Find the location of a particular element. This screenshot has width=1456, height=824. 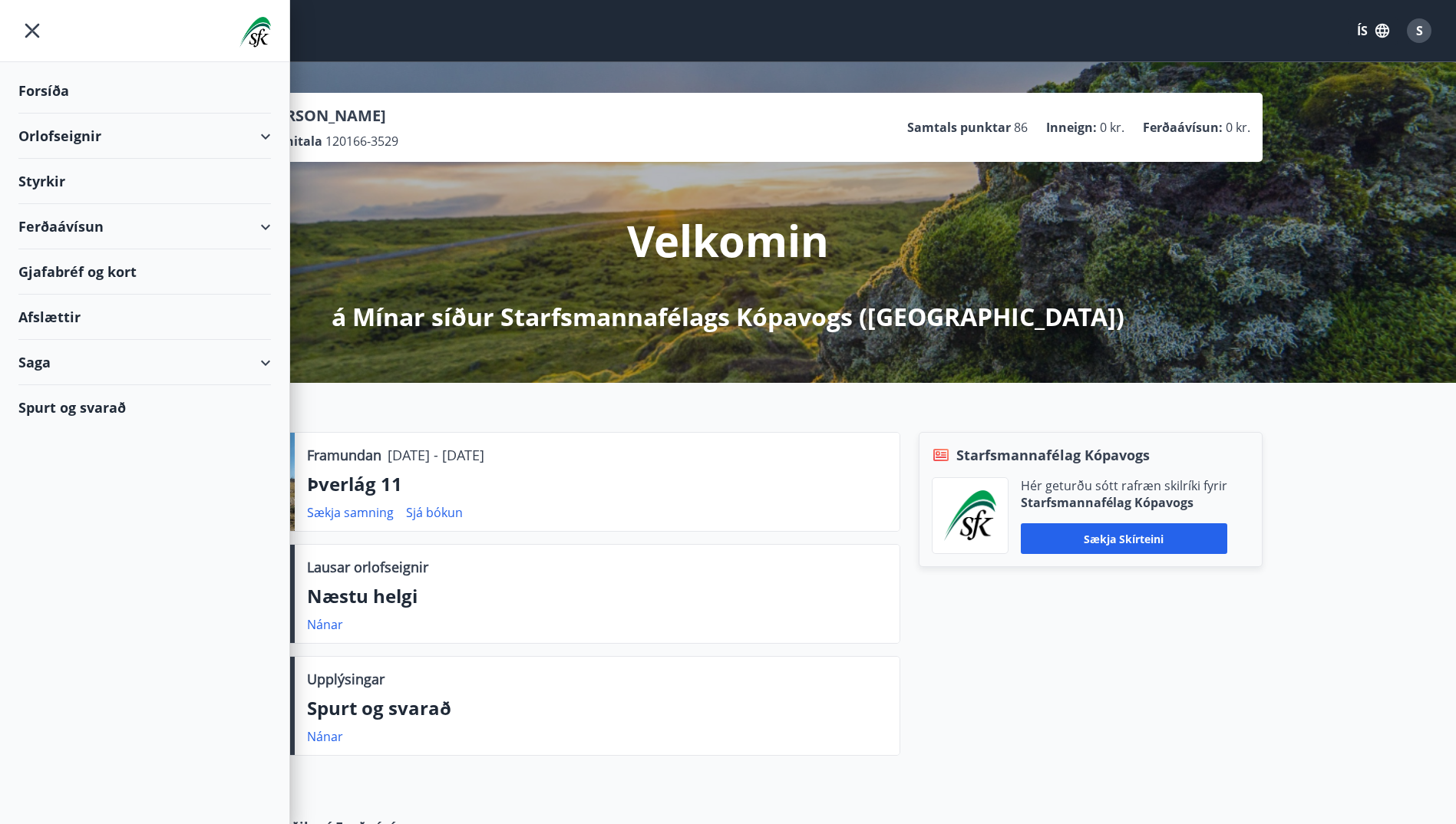

button: S is located at coordinates (1419, 31).